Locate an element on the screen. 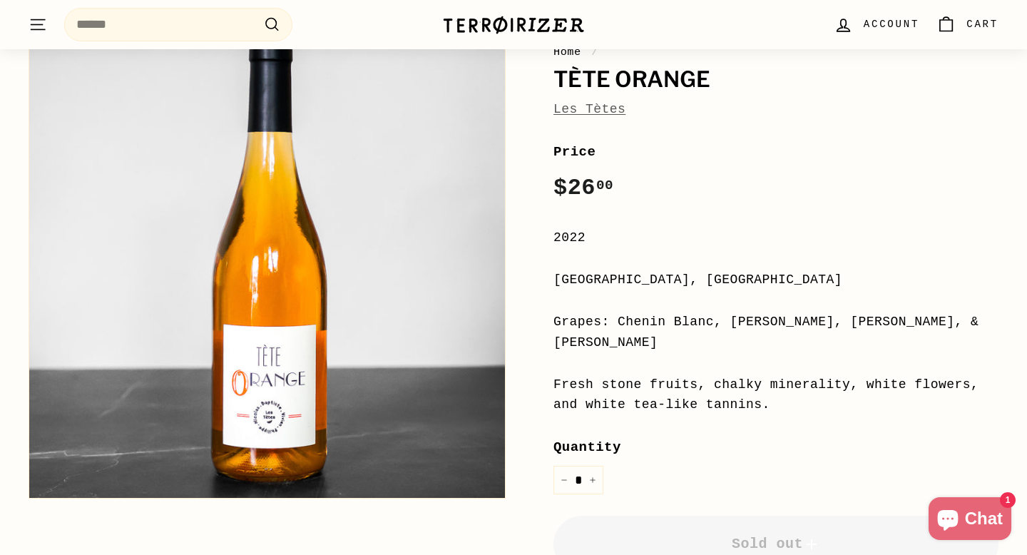 The width and height of the screenshot is (1027, 555). span: Sold out is located at coordinates (776, 544).